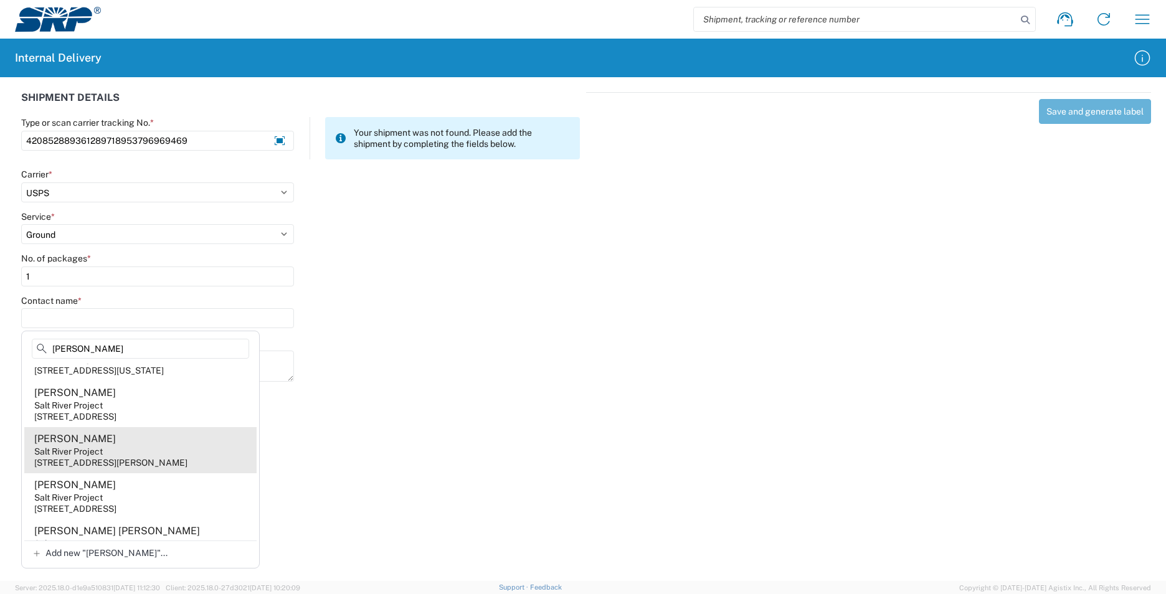 Image resolution: width=1166 pixels, height=594 pixels. What do you see at coordinates (546, 587) in the screenshot?
I see `a: Feedback` at bounding box center [546, 587].